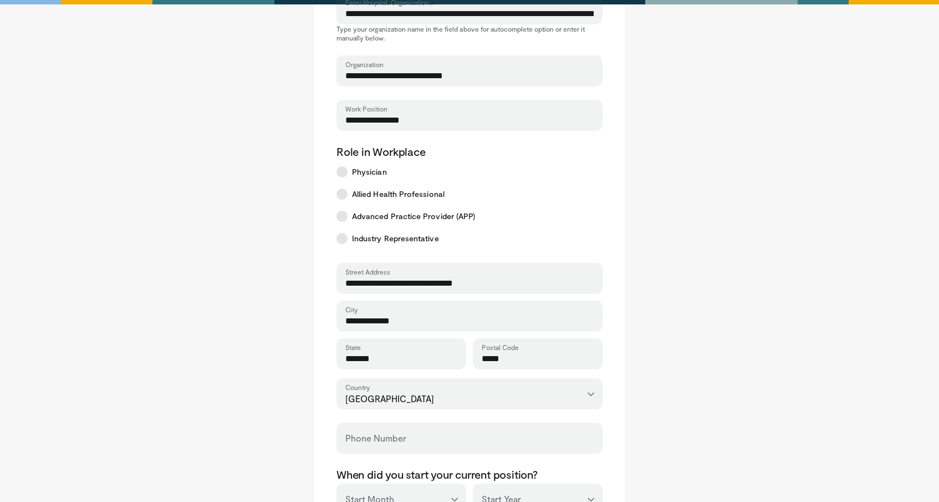 This screenshot has height=502, width=939. I want to click on label: Phone Number, so click(376, 438).